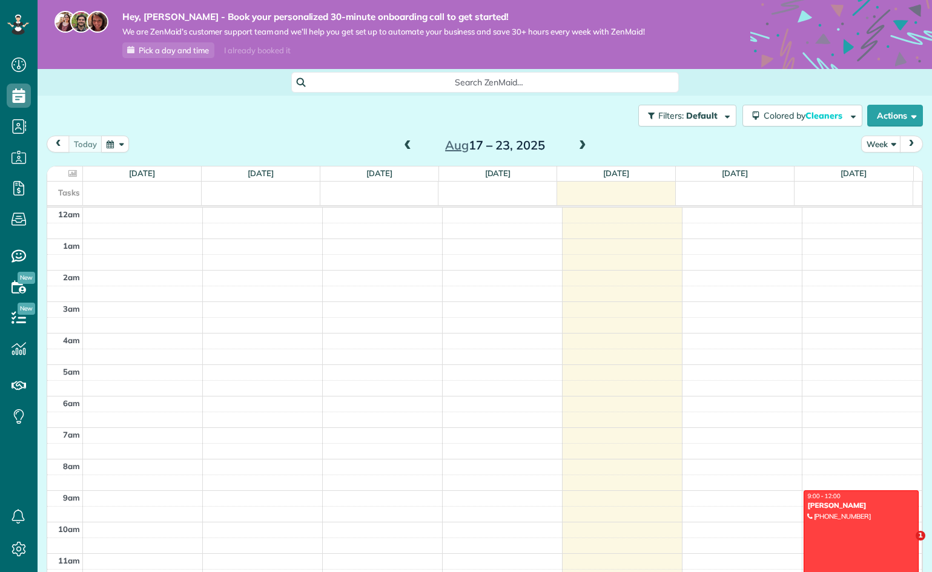 This screenshot has width=932, height=572. What do you see at coordinates (71, 277) in the screenshot?
I see `span: 2am` at bounding box center [71, 277].